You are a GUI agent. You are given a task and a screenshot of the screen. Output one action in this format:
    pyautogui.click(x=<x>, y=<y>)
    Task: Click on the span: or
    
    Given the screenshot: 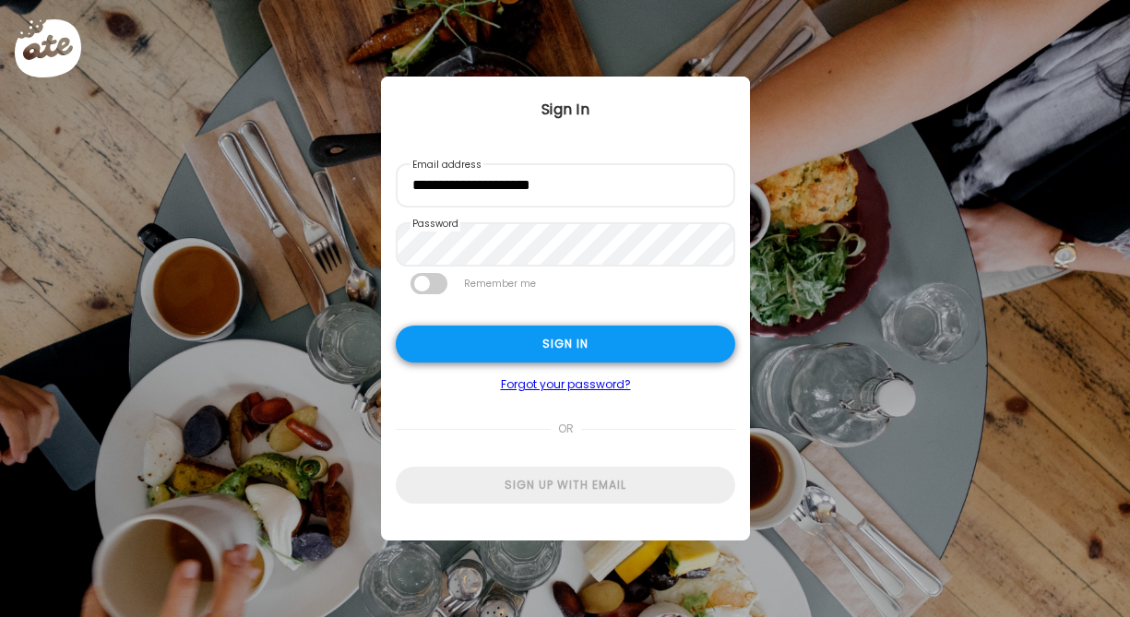 What is the action you would take?
    pyautogui.click(x=564, y=429)
    